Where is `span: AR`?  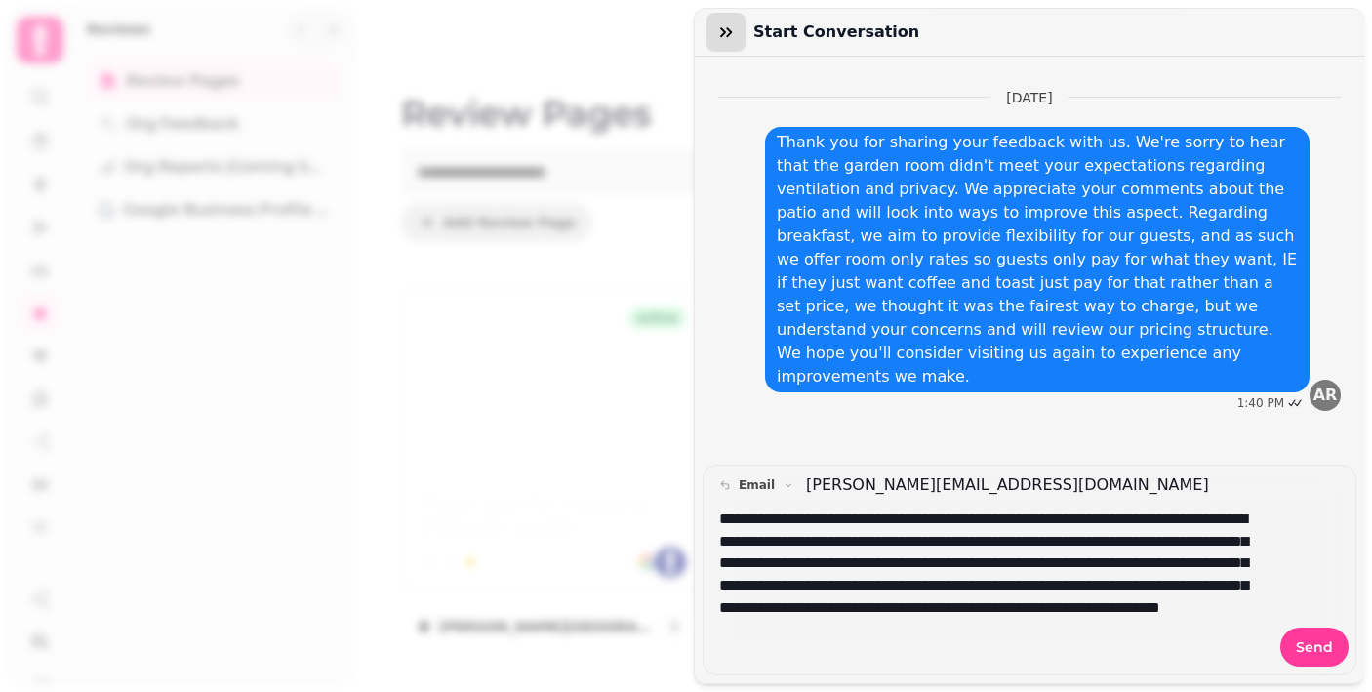 span: AR is located at coordinates (1325, 395).